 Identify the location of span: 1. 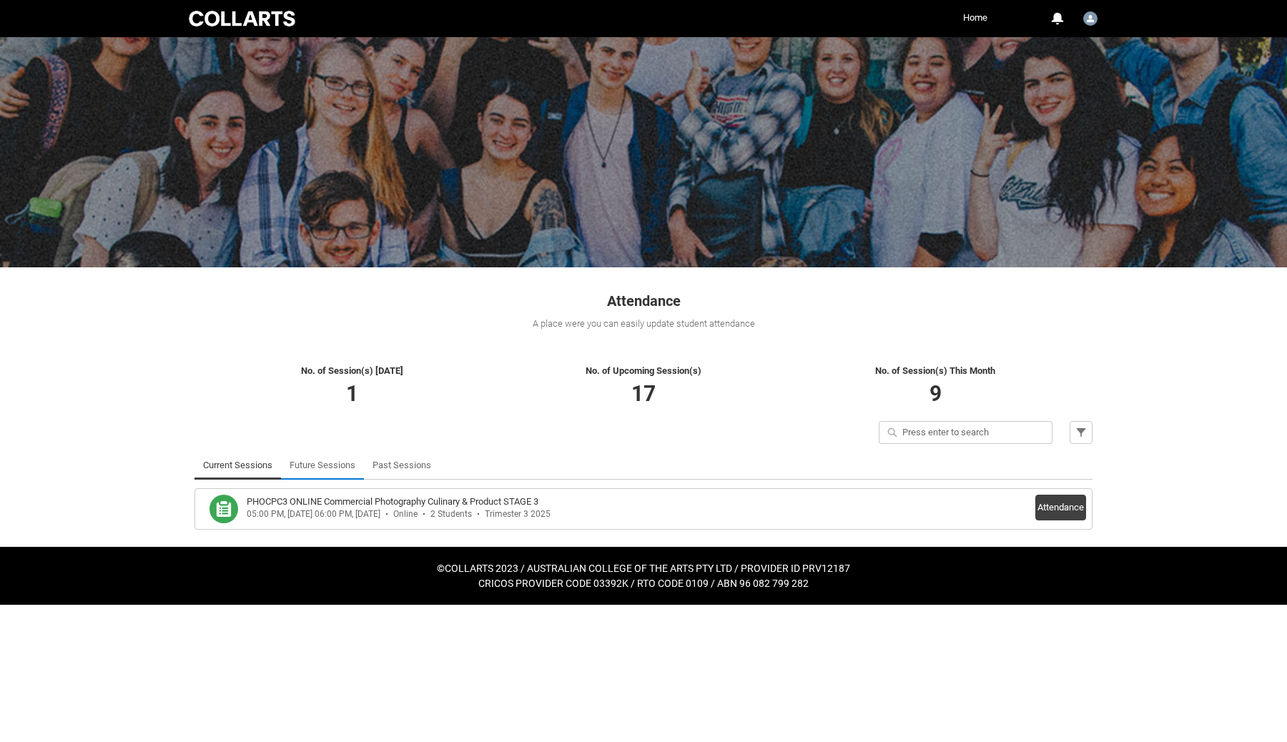
(352, 393).